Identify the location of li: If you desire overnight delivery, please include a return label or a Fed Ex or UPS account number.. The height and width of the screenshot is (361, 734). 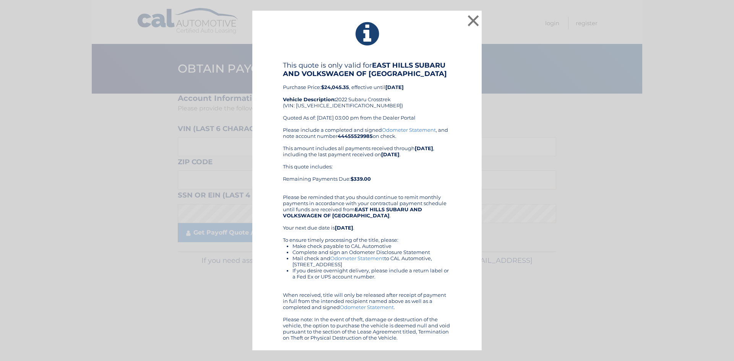
(372, 274).